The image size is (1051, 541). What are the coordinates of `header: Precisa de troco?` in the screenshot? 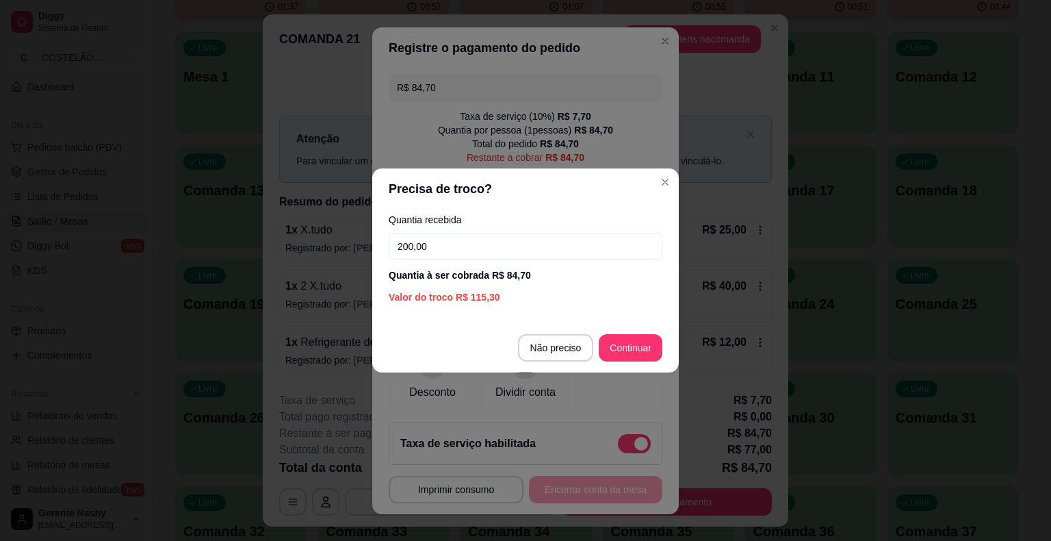 It's located at (526, 189).